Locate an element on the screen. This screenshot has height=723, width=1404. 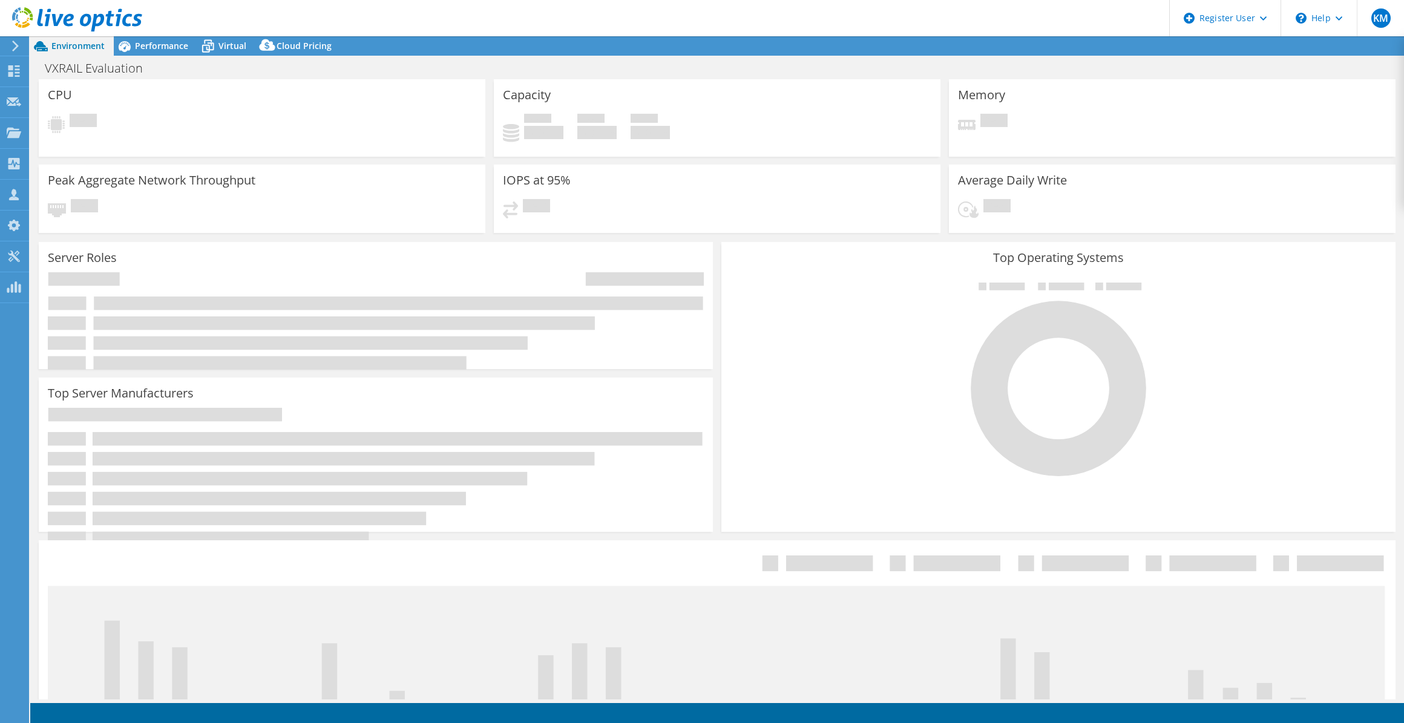
h3: IOPS at 95% is located at coordinates (537, 180).